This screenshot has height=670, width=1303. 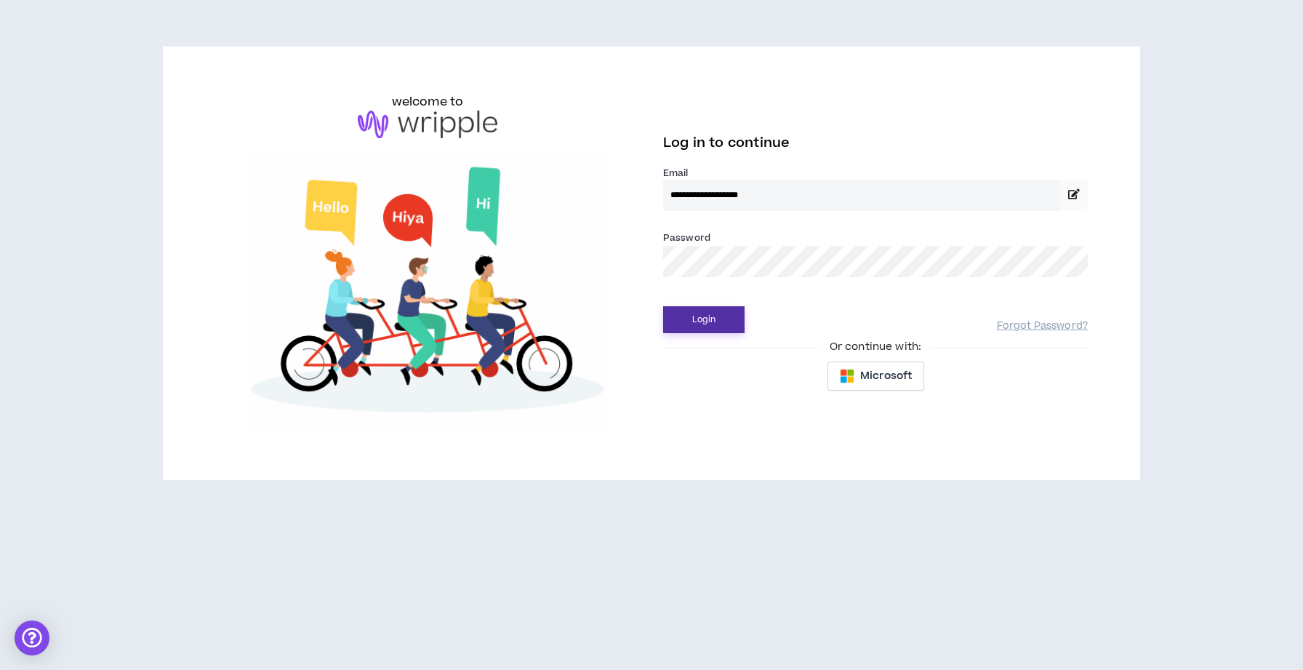 What do you see at coordinates (886, 376) in the screenshot?
I see `span: Microsoft` at bounding box center [886, 376].